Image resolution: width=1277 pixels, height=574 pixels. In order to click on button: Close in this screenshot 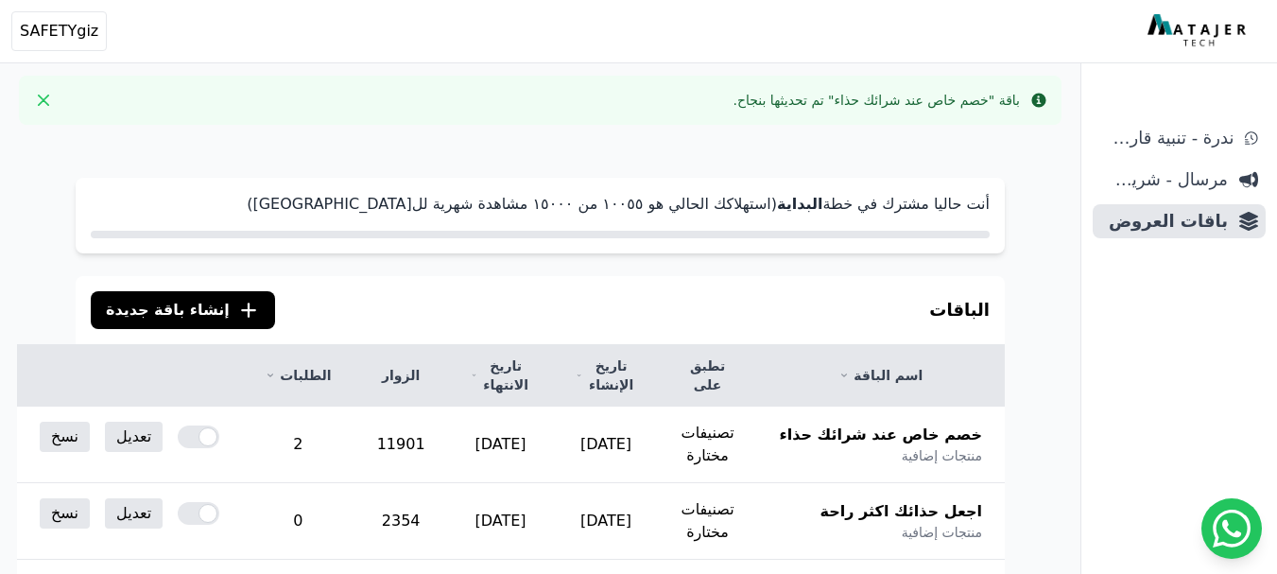, I will do `click(43, 100)`.